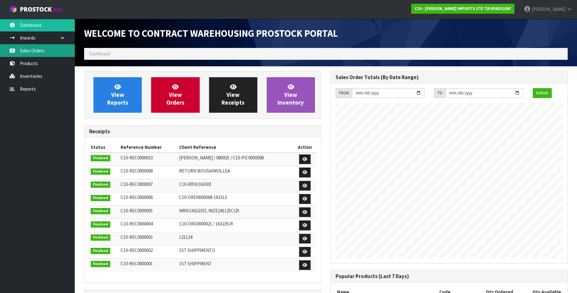  Describe the element at coordinates (211, 33) in the screenshot. I see `span: Welcome to Contract Warehousing ProStock Portal` at that location.